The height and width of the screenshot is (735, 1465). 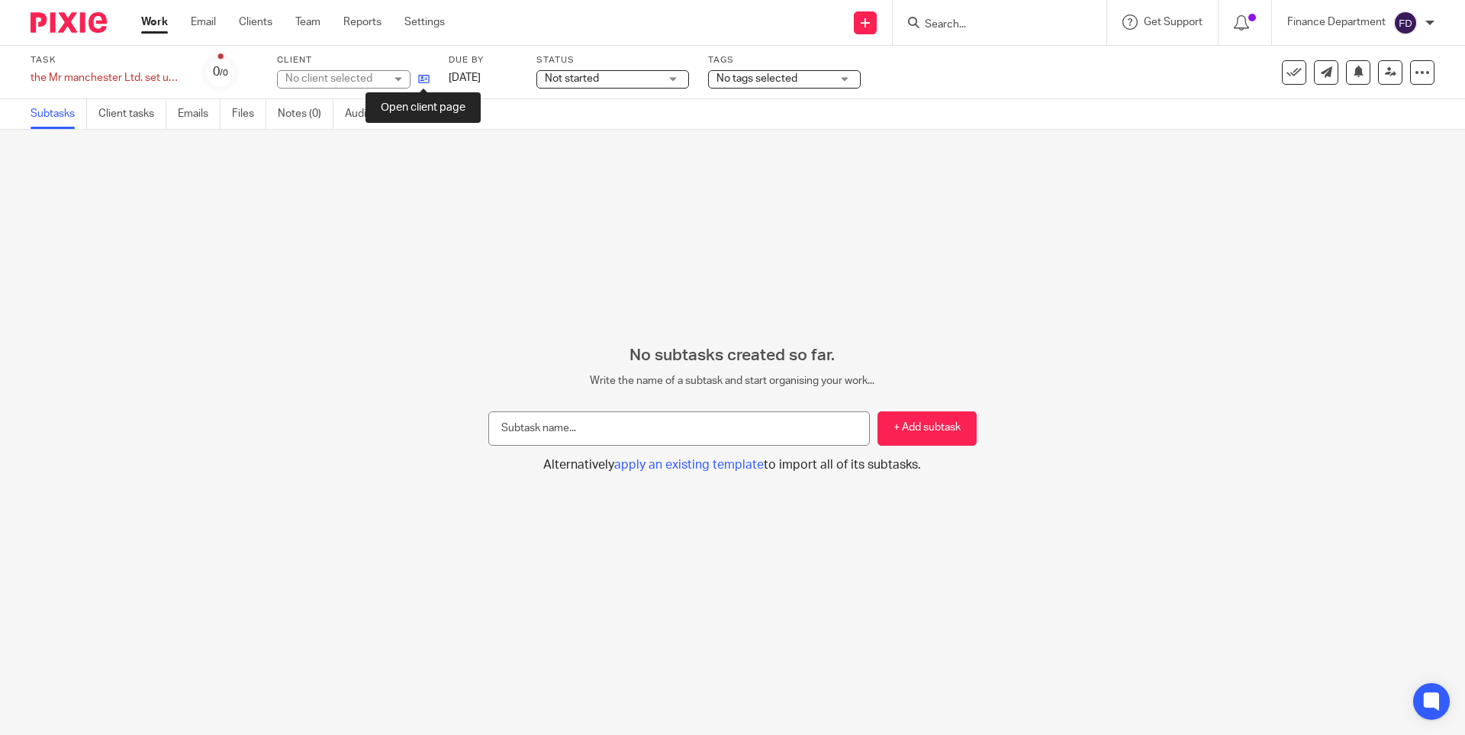 I want to click on label: Task, so click(x=107, y=60).